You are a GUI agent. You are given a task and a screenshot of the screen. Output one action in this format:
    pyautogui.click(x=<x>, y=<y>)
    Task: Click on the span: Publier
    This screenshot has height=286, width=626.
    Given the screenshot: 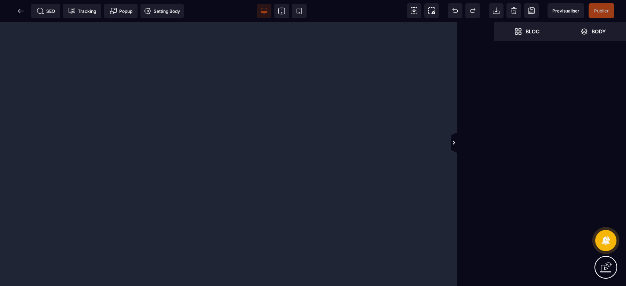 What is the action you would take?
    pyautogui.click(x=602, y=11)
    